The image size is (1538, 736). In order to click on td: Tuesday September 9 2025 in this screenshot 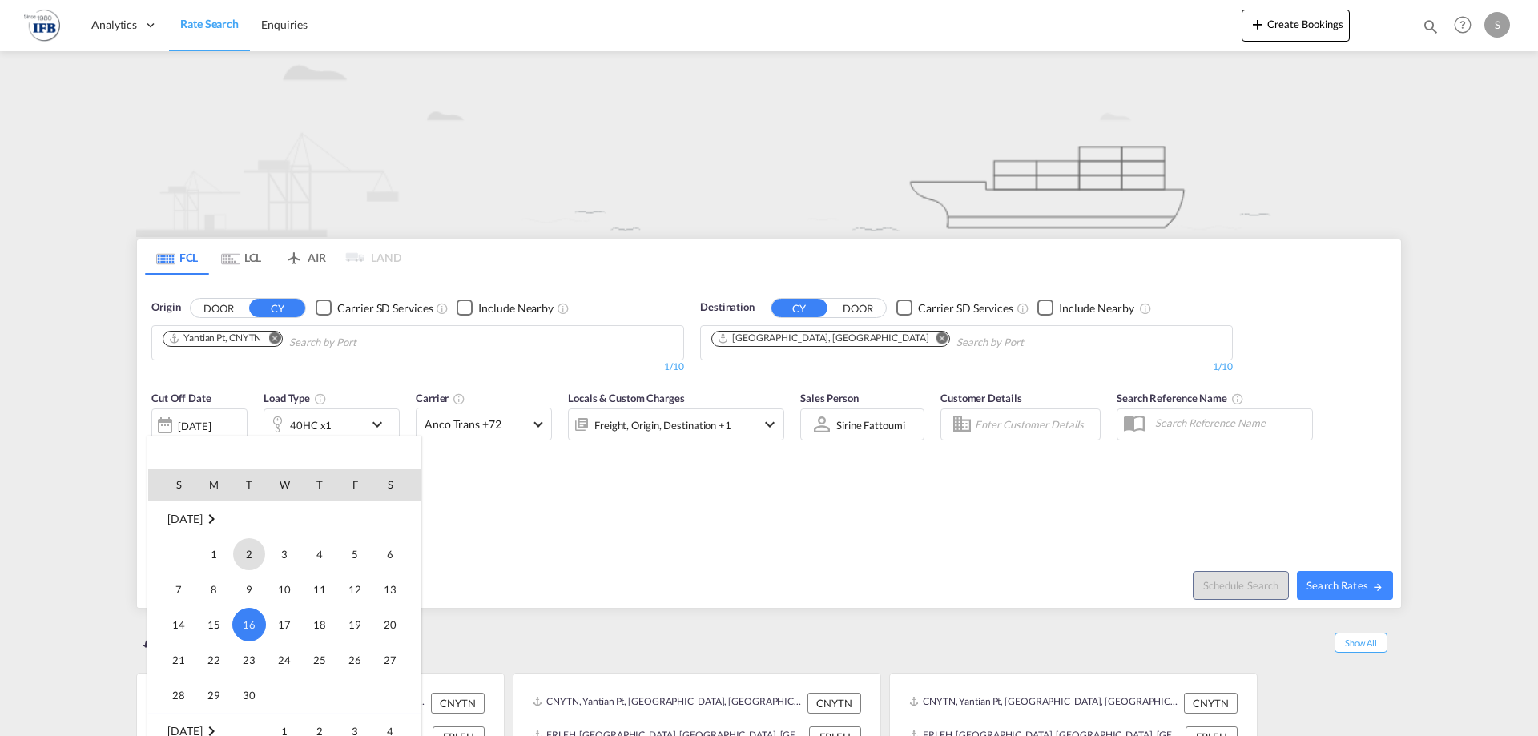, I will do `click(249, 589)`.